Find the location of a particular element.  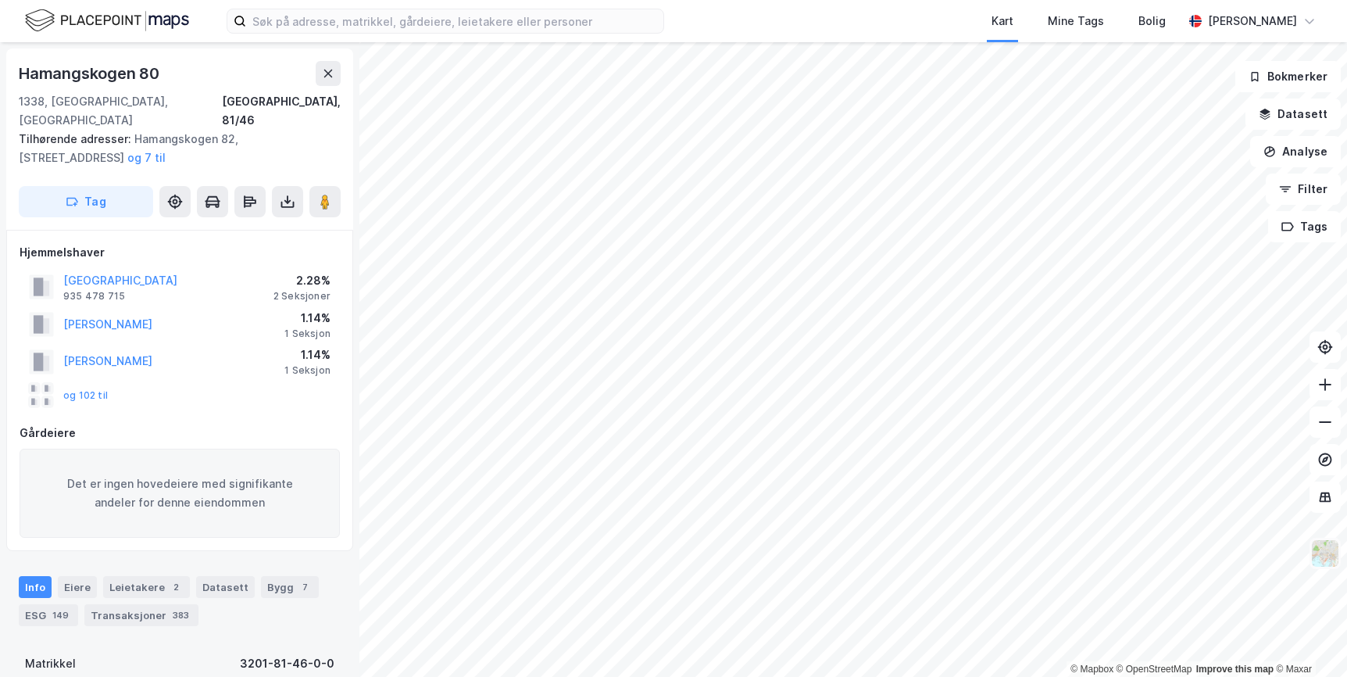

a: OpenStreetMap is located at coordinates (1154, 669).